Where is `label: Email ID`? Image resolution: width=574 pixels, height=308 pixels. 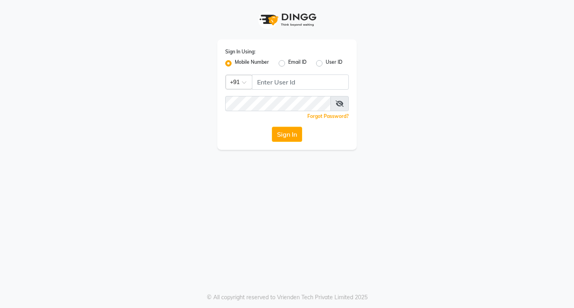 label: Email ID is located at coordinates (297, 63).